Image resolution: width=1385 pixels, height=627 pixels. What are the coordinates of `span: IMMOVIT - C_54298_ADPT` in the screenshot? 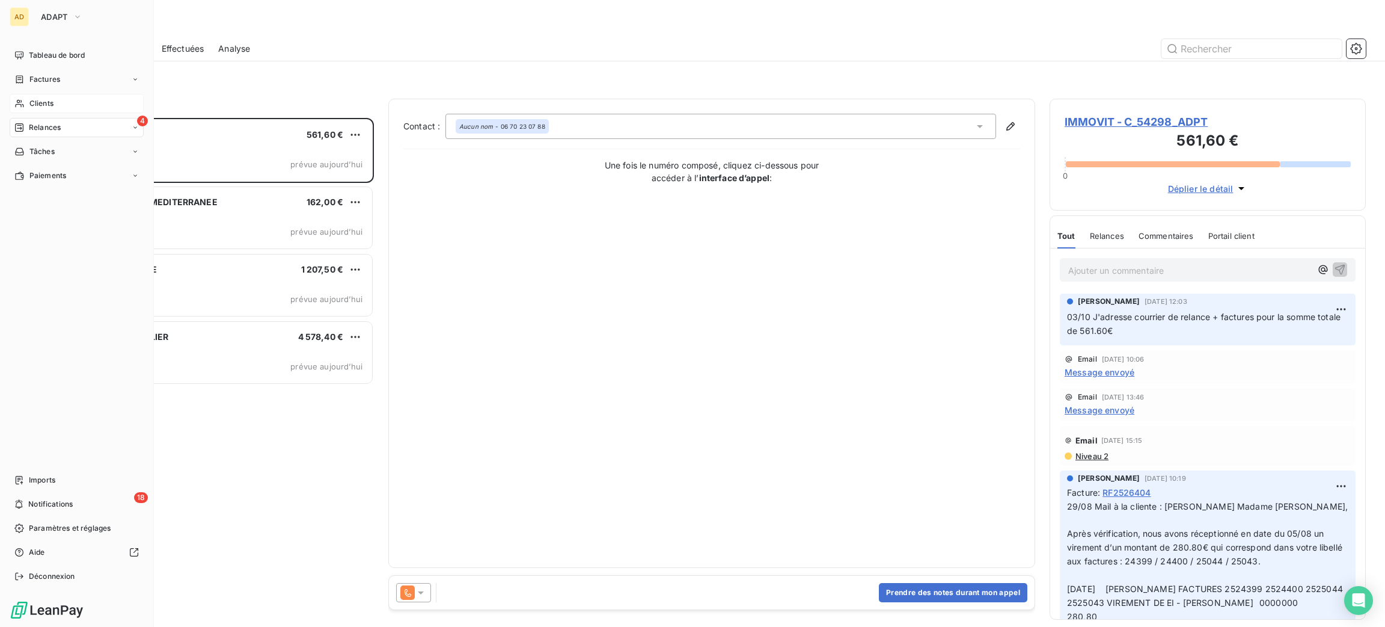 It's located at (1208, 121).